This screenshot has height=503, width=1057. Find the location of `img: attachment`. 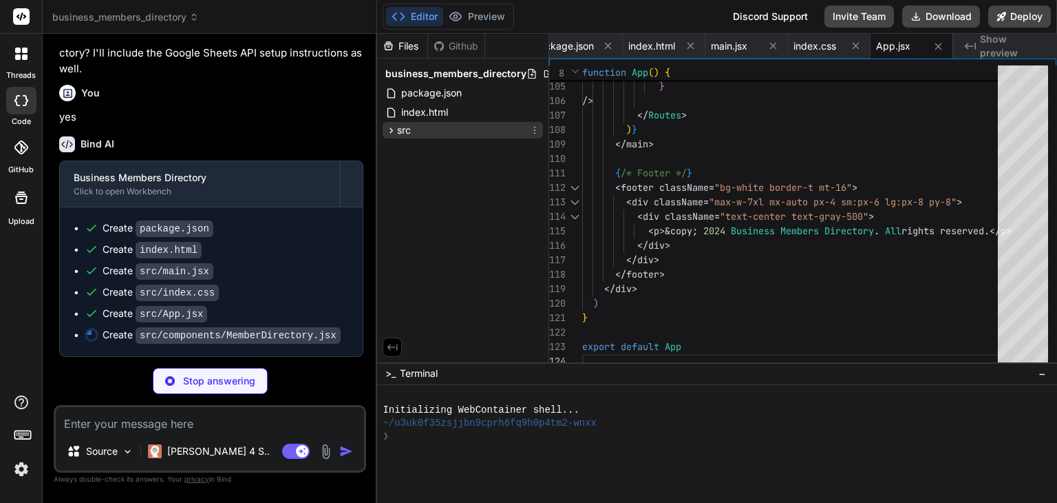

img: attachment is located at coordinates (326, 451).